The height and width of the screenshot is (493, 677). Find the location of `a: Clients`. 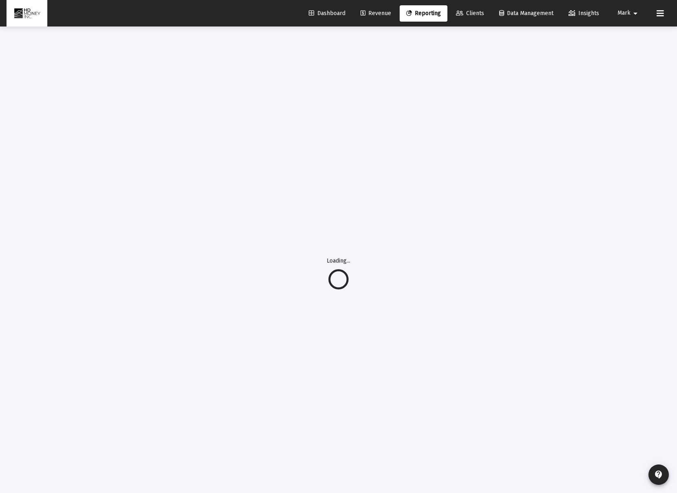

a: Clients is located at coordinates (470, 13).